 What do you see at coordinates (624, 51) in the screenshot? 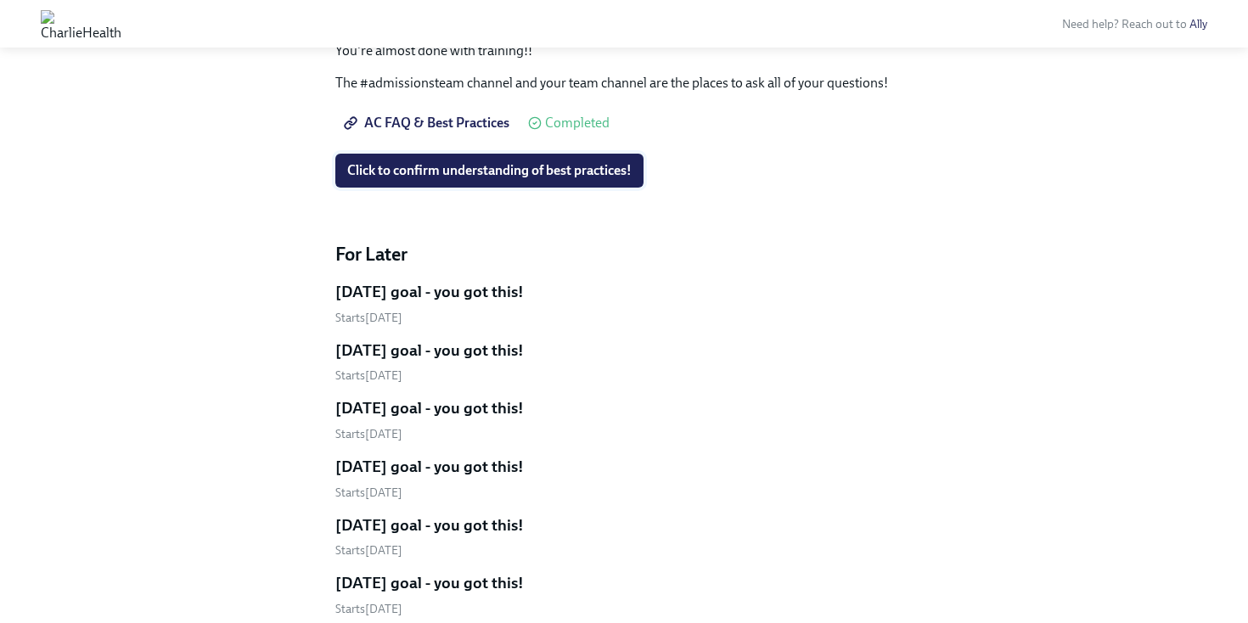
I see `p: You're almost done with training!!` at bounding box center [624, 51].